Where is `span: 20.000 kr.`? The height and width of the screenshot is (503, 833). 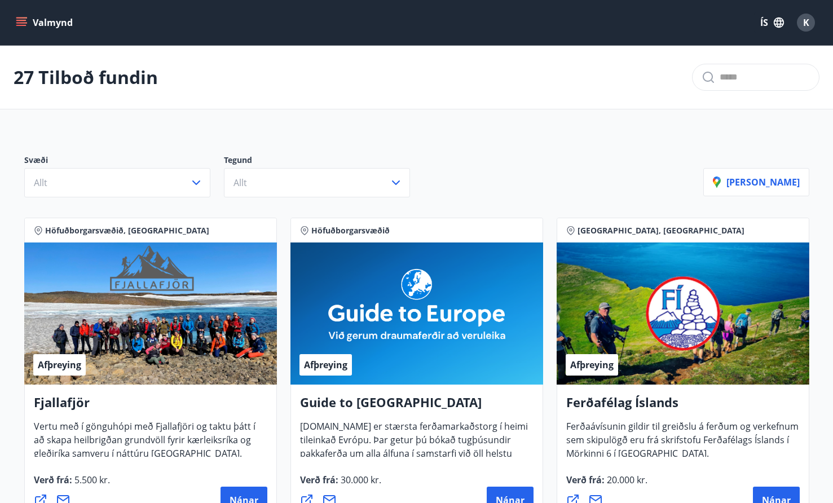
span: 20.000 kr. is located at coordinates (626, 480).